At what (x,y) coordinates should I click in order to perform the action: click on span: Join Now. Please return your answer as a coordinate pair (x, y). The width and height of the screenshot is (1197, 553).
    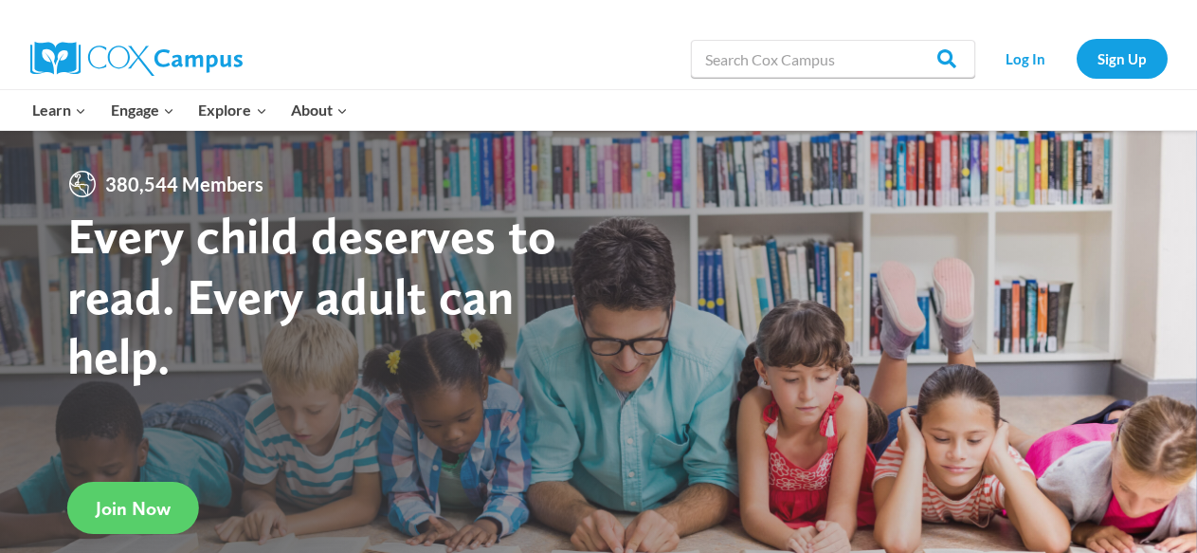
    Looking at the image, I should click on (133, 508).